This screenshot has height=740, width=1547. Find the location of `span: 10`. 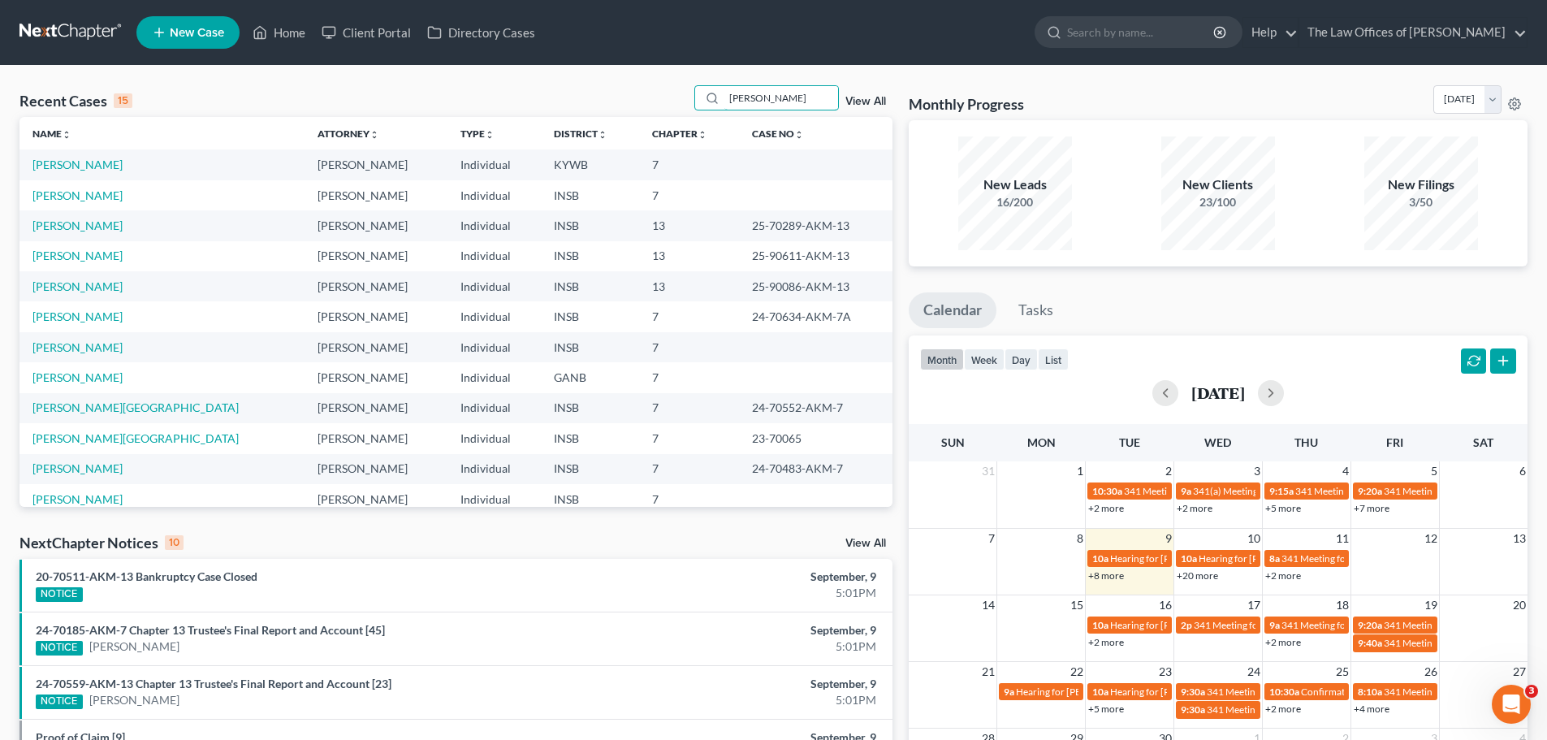

span: 10 is located at coordinates (1254, 538).